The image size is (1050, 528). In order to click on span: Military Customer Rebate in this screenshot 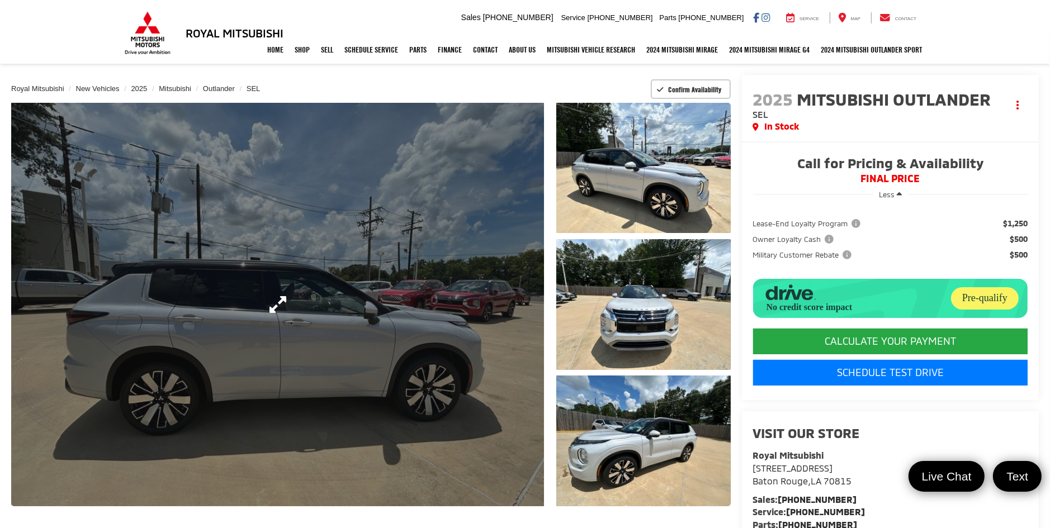, I will do `click(804, 255)`.